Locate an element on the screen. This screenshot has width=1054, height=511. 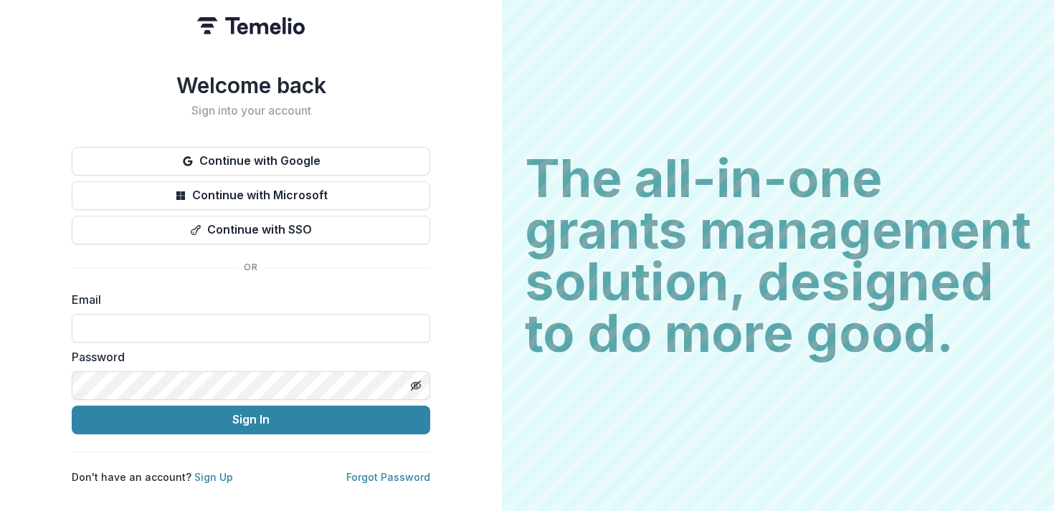
button: Continue with Microsoft is located at coordinates (251, 196).